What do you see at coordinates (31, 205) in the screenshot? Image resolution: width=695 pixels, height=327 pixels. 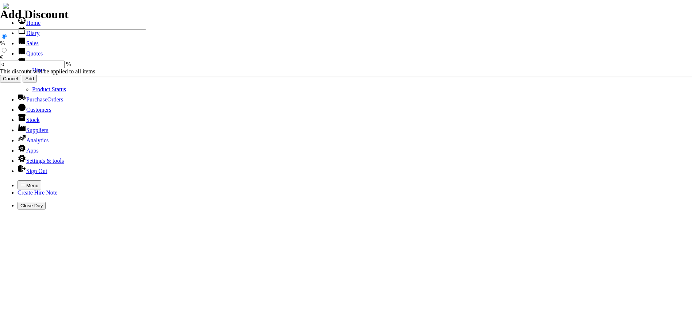 I see `button: Close Day` at bounding box center [31, 205].